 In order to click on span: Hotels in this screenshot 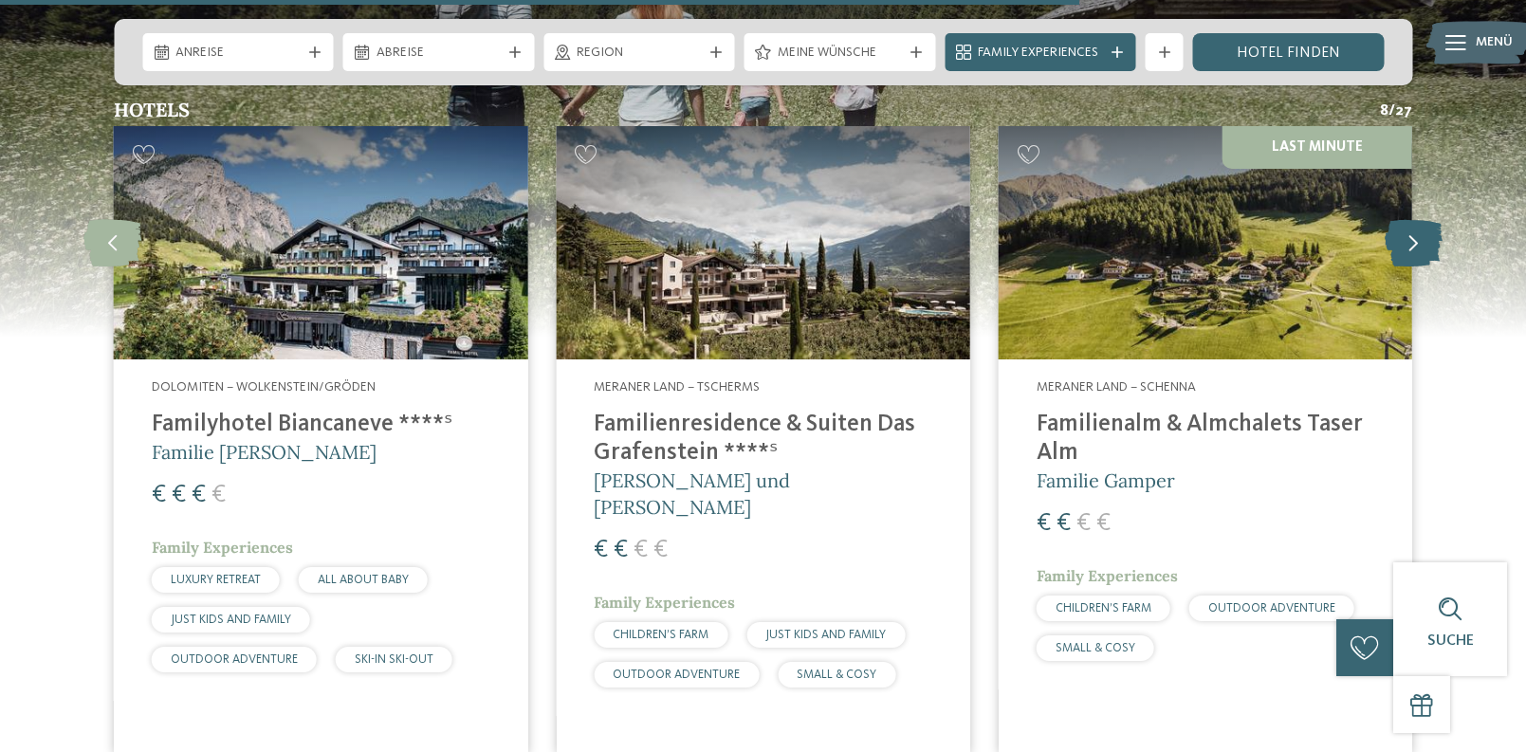, I will do `click(152, 109)`.